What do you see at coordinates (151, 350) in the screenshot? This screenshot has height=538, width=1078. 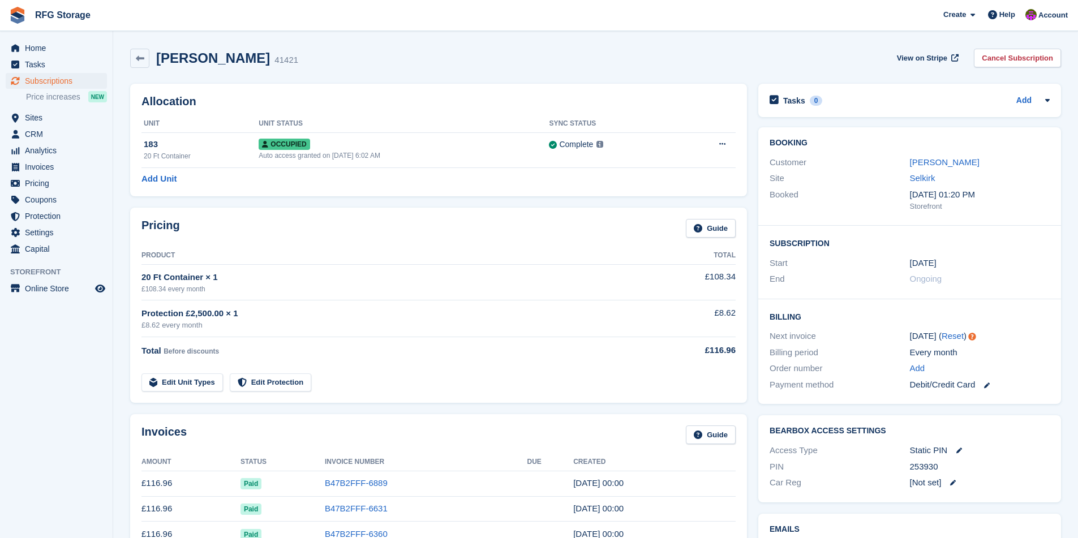 I see `span: Total` at bounding box center [151, 350].